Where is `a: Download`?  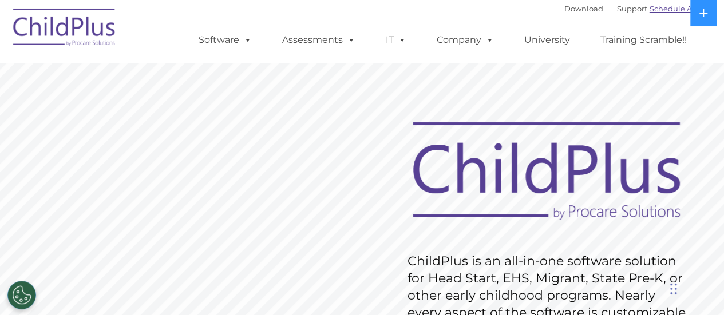 a: Download is located at coordinates (584, 9).